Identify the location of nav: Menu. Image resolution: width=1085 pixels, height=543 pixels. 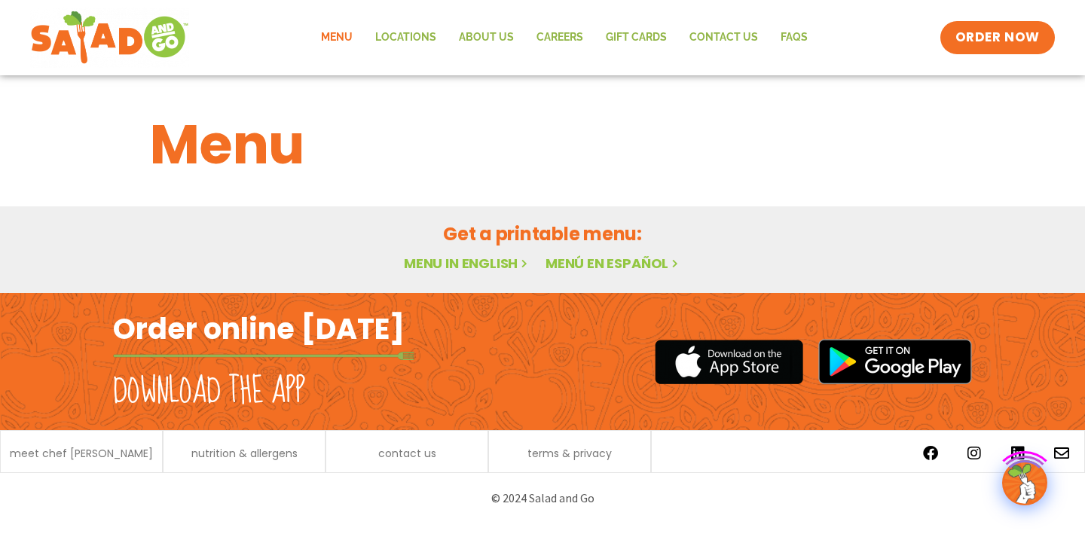
(564, 38).